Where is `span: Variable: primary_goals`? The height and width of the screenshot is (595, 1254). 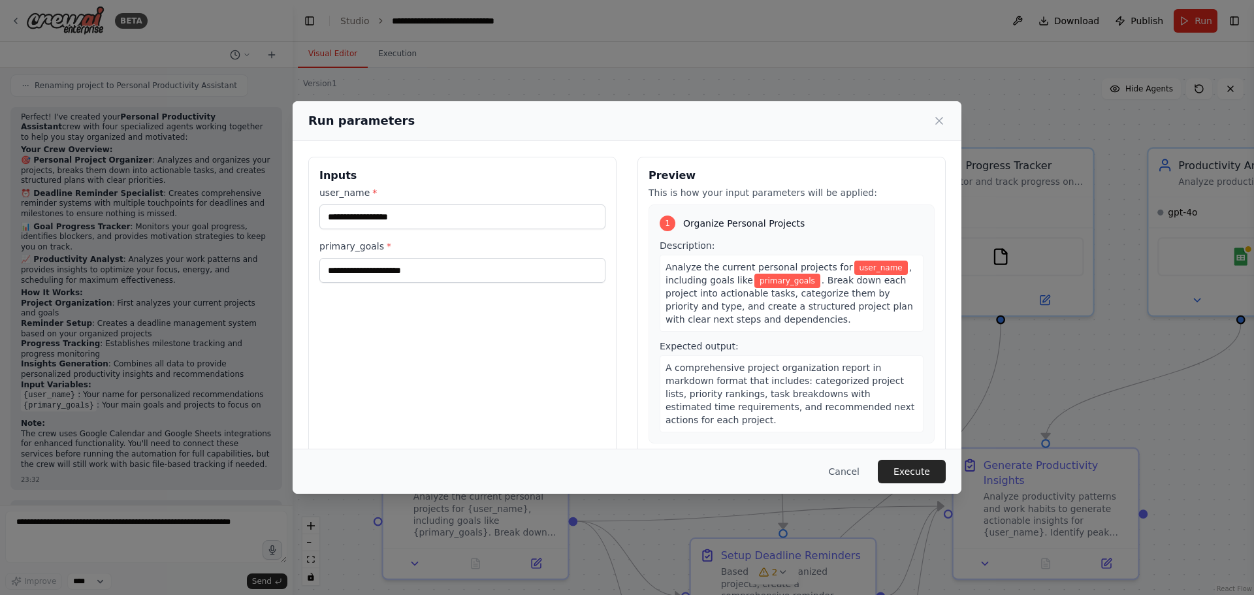
span: Variable: primary_goals is located at coordinates (787, 281).